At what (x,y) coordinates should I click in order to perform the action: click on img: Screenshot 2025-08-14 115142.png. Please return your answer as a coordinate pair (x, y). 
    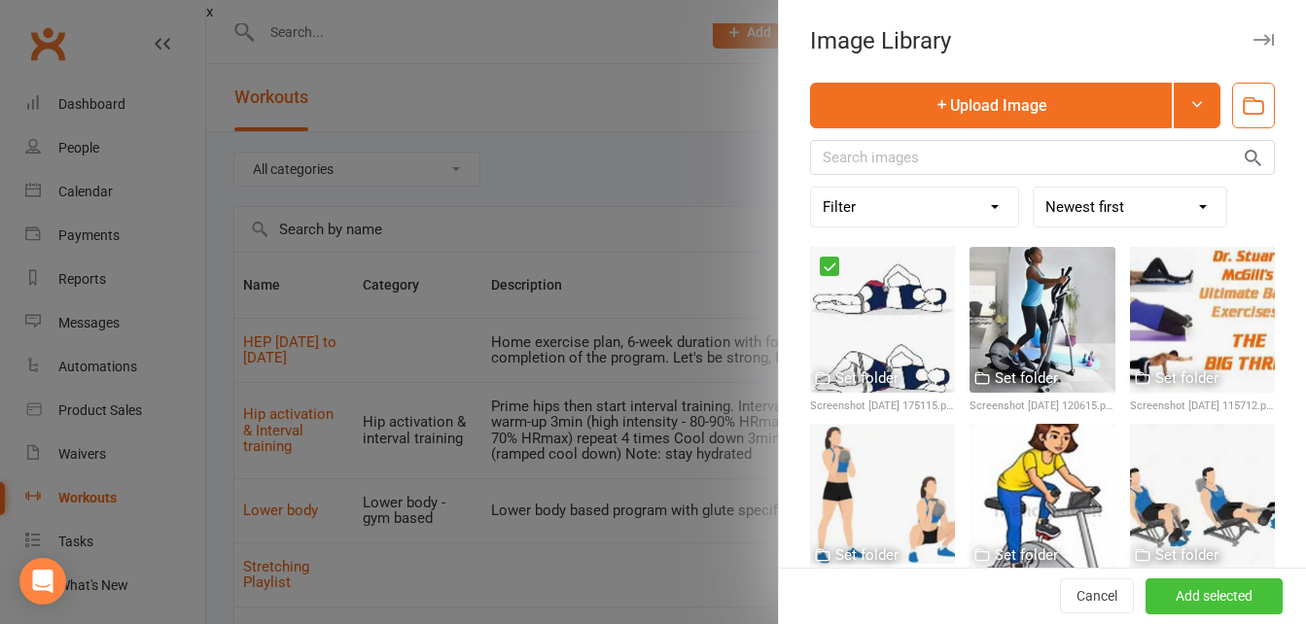
    Looking at the image, I should click on (882, 496).